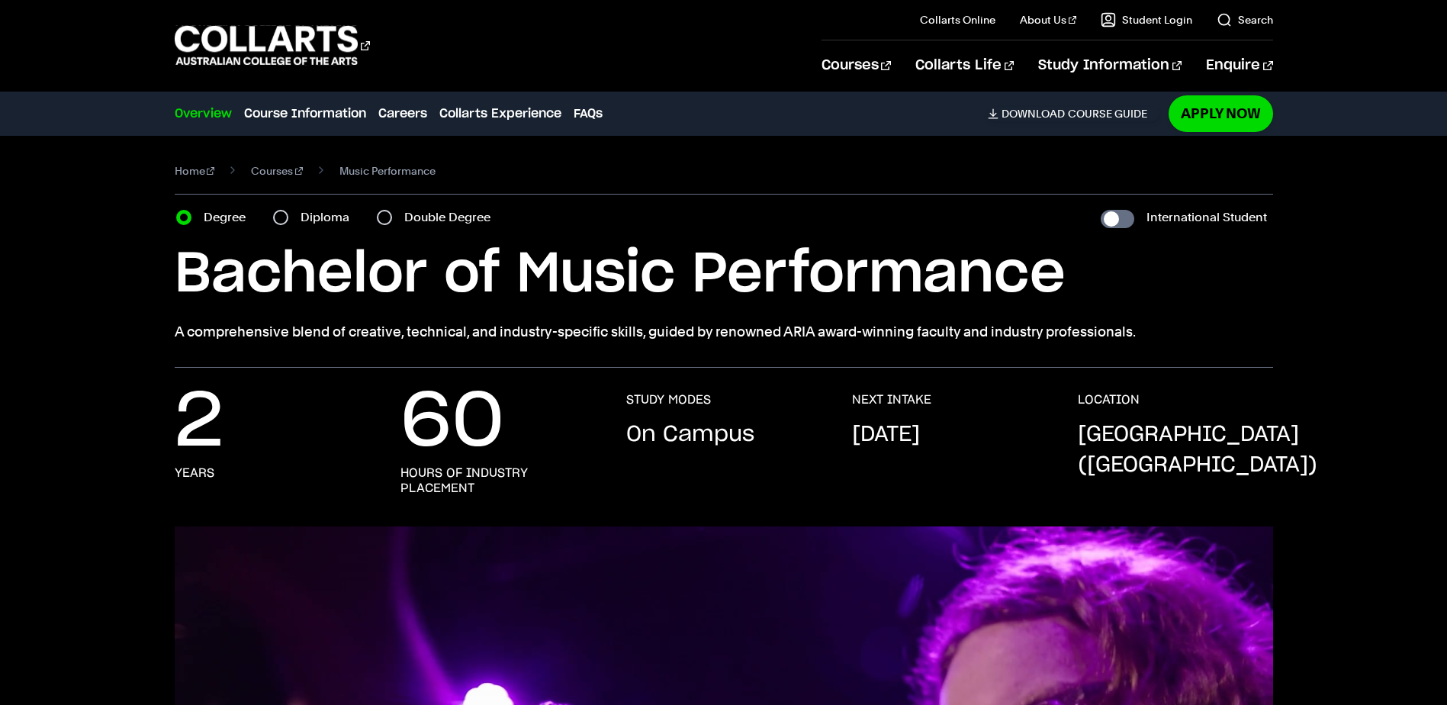  What do you see at coordinates (194, 473) in the screenshot?
I see `h3: years` at bounding box center [194, 473].